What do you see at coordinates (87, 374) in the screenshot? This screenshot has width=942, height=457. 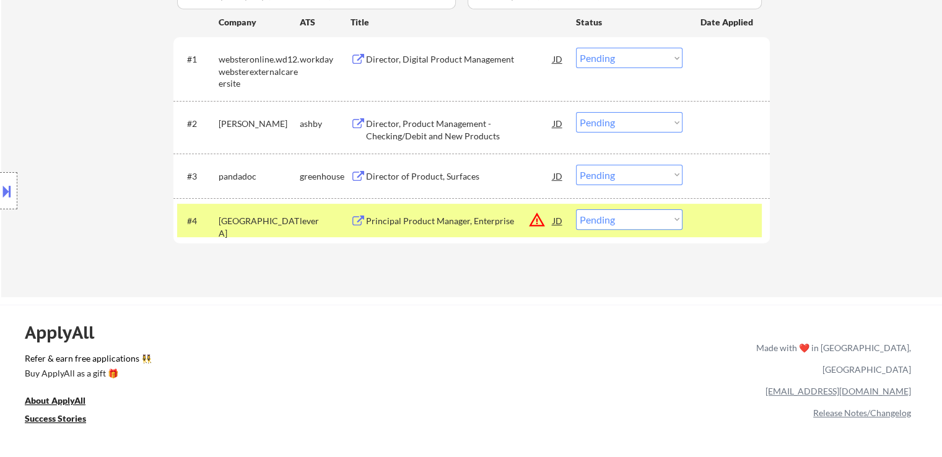 I see `div: Buy ApplyAll as a gift 🎁` at bounding box center [87, 374].